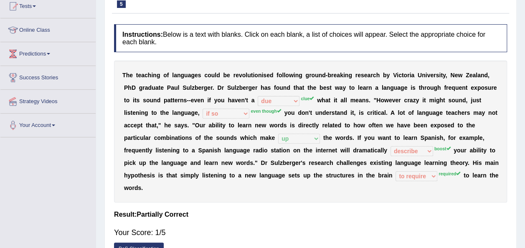 This screenshot has height=248, width=525. Describe the element at coordinates (479, 88) in the screenshot. I see `b: p` at that location.